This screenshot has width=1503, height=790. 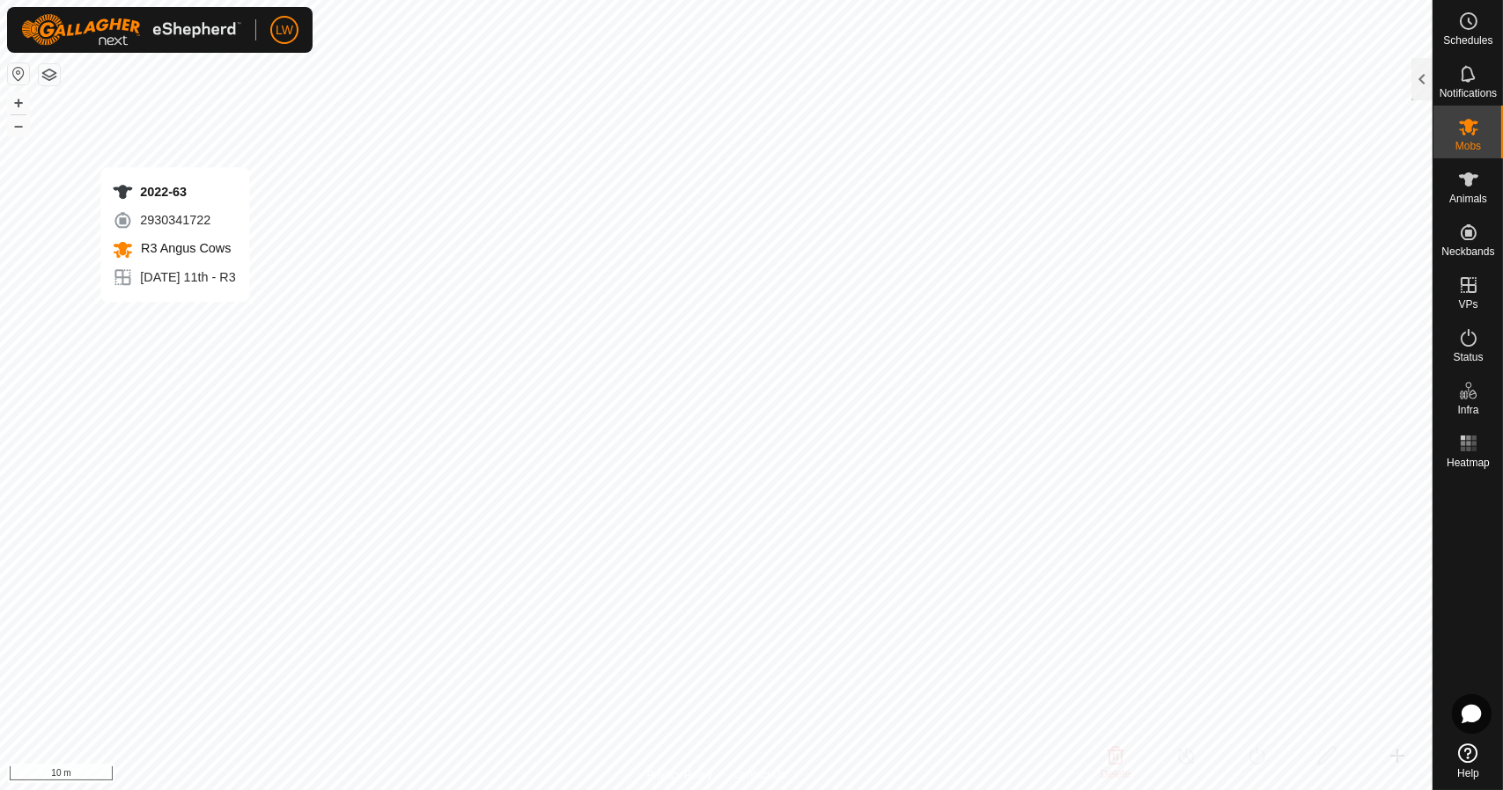 What do you see at coordinates (1467, 146) in the screenshot?
I see `span: Mobs` at bounding box center [1467, 146].